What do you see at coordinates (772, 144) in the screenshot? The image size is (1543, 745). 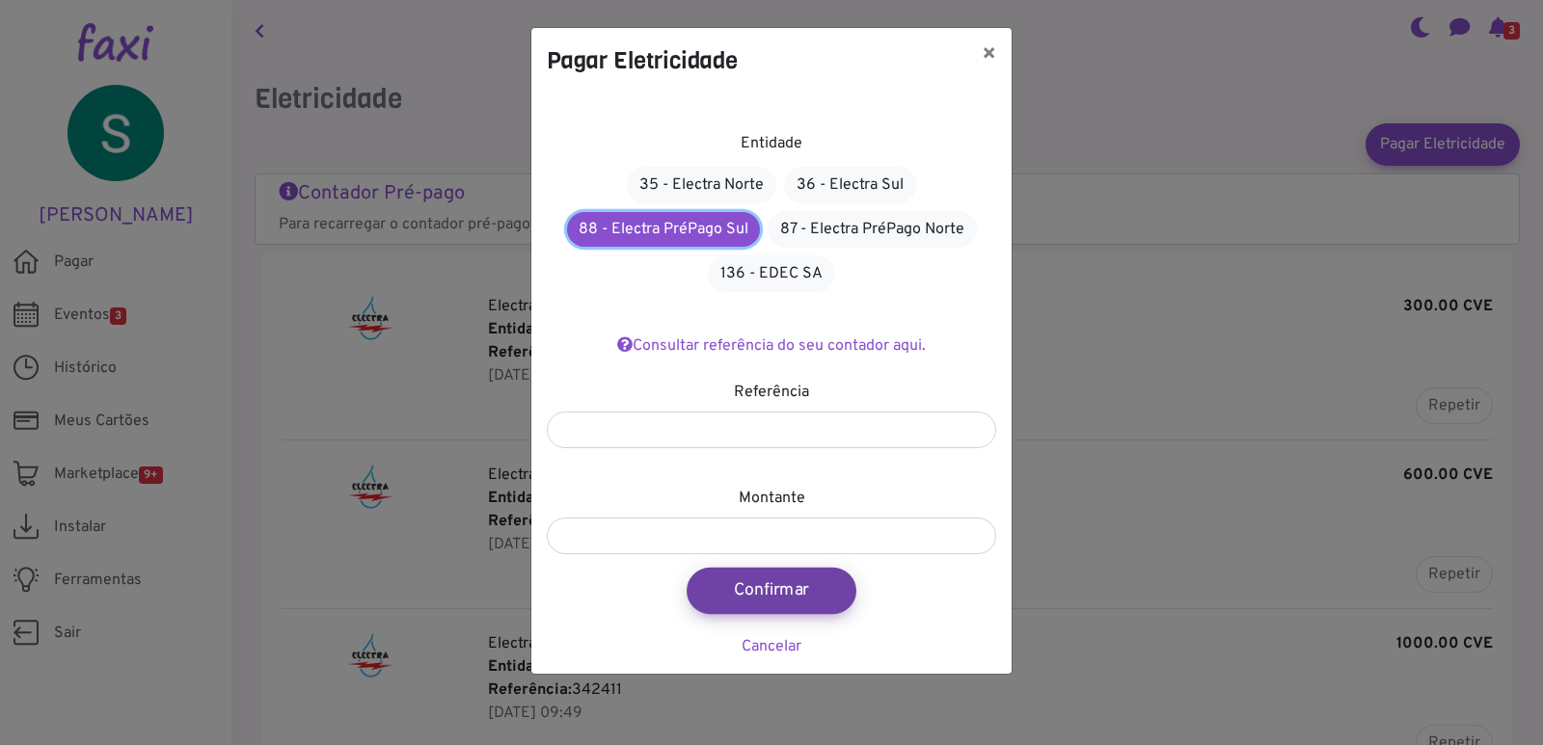 I see `label: Entidade` at bounding box center [772, 144].